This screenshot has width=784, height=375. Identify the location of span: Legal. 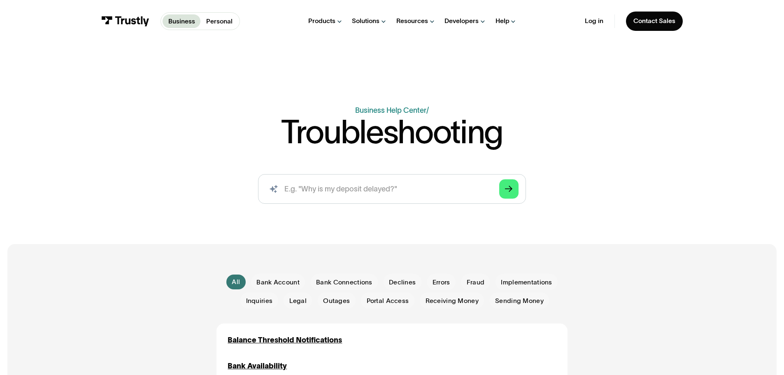
(298, 301).